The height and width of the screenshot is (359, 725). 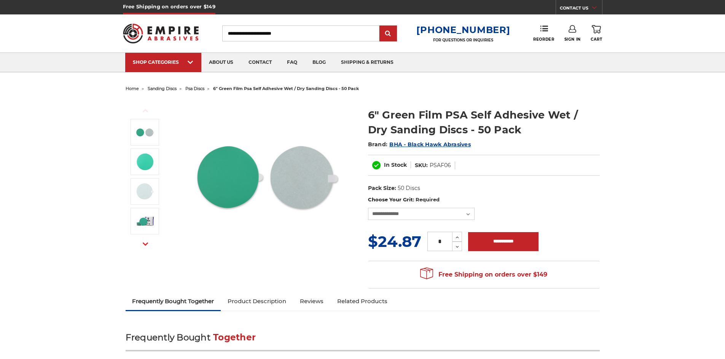 What do you see at coordinates (132, 89) in the screenshot?
I see `span: home` at bounding box center [132, 89].